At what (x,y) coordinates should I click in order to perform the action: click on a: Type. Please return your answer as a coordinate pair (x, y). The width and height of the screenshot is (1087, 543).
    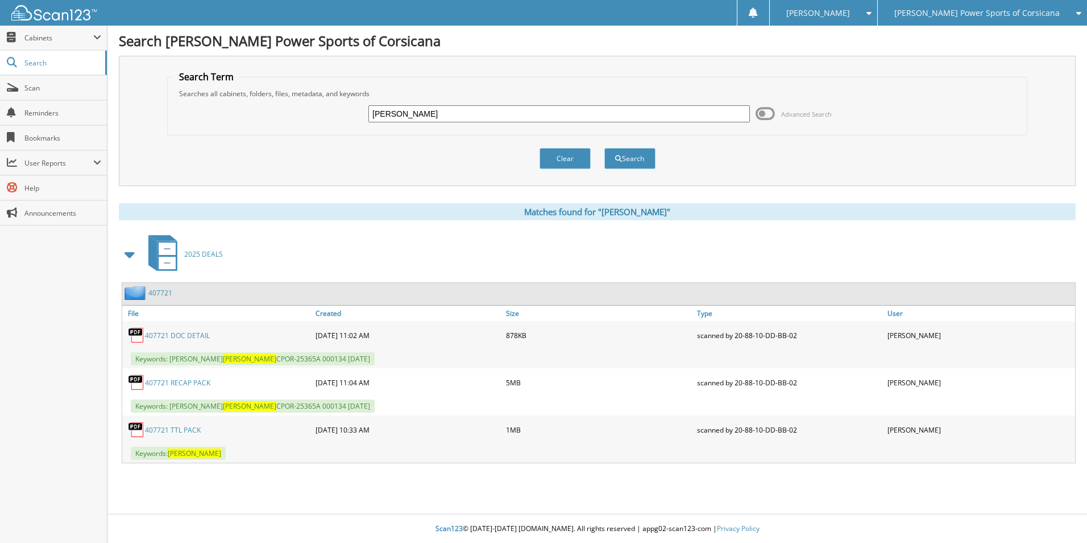
    Looking at the image, I should click on (789, 313).